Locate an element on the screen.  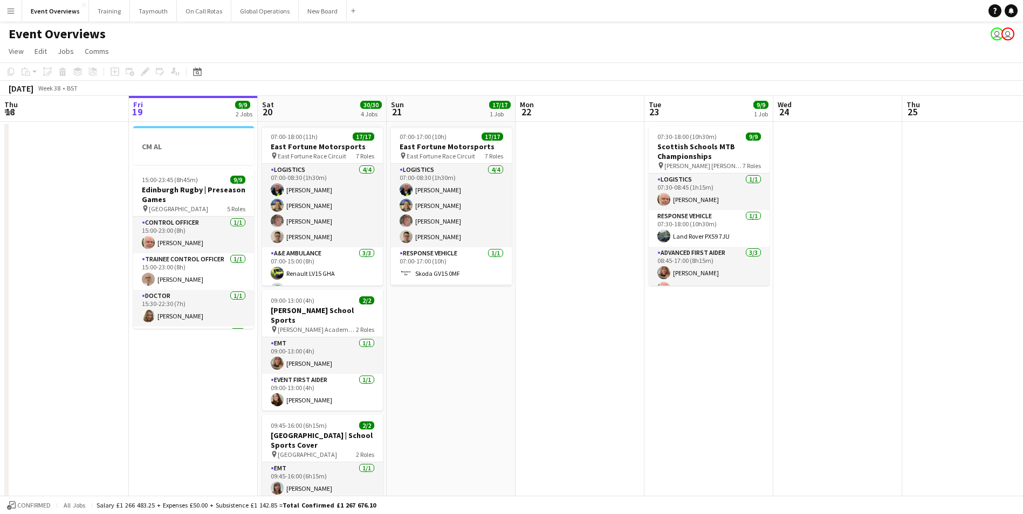
span: 07:00-18:00 (11h) is located at coordinates (294, 136).